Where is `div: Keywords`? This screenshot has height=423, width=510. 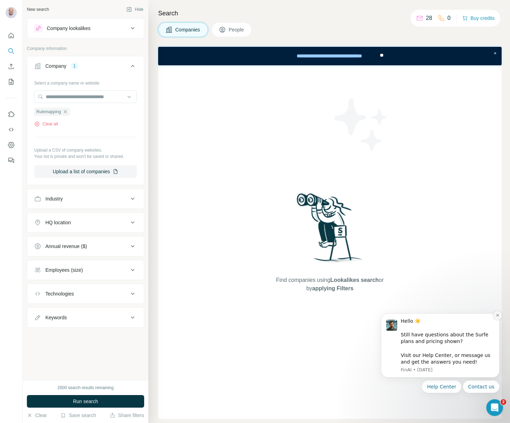
div: Keywords is located at coordinates (56, 317).